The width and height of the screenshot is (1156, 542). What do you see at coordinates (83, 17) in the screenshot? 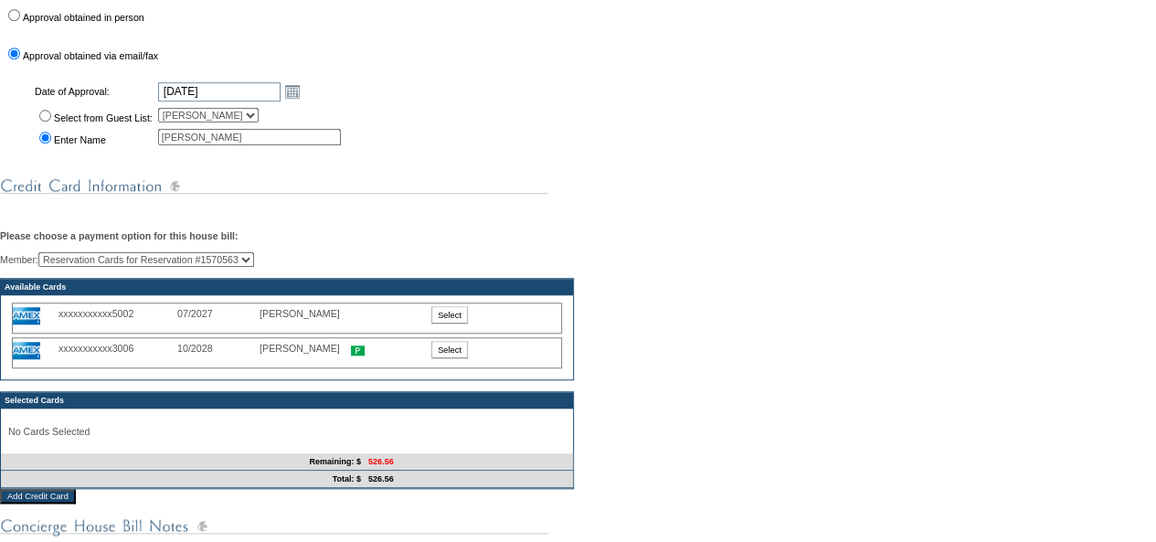
I see `label: Approval obtained in person` at bounding box center [83, 17].